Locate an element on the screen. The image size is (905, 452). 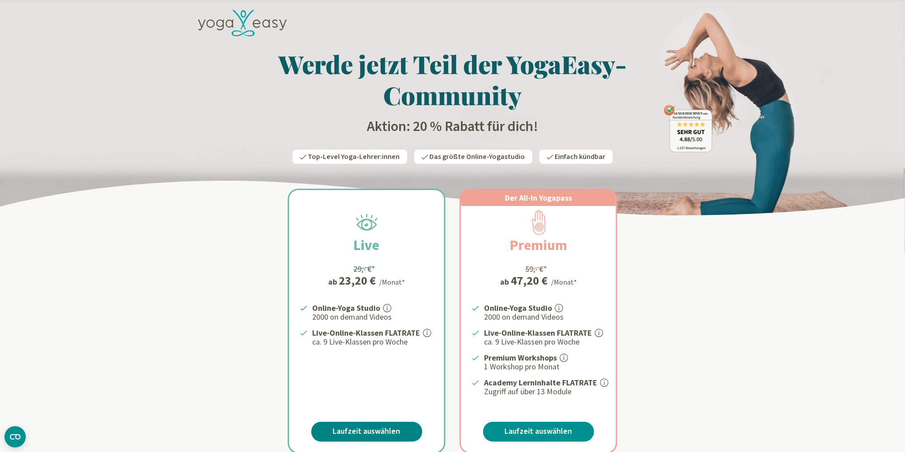
span: Das größte Online-Yogastudio is located at coordinates (477, 157).